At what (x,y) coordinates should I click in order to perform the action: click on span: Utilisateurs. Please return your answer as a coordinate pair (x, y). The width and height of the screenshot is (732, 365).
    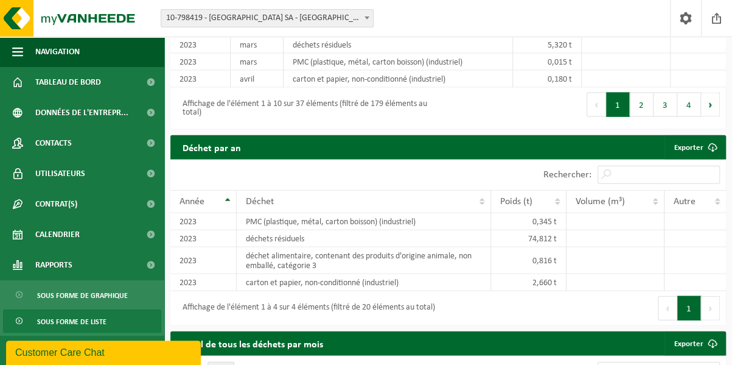
    Looking at the image, I should click on (60, 173).